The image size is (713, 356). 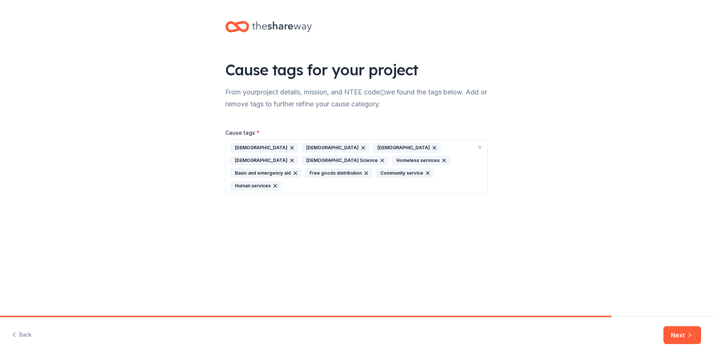 I want to click on div: Cause tags for your project, so click(x=356, y=70).